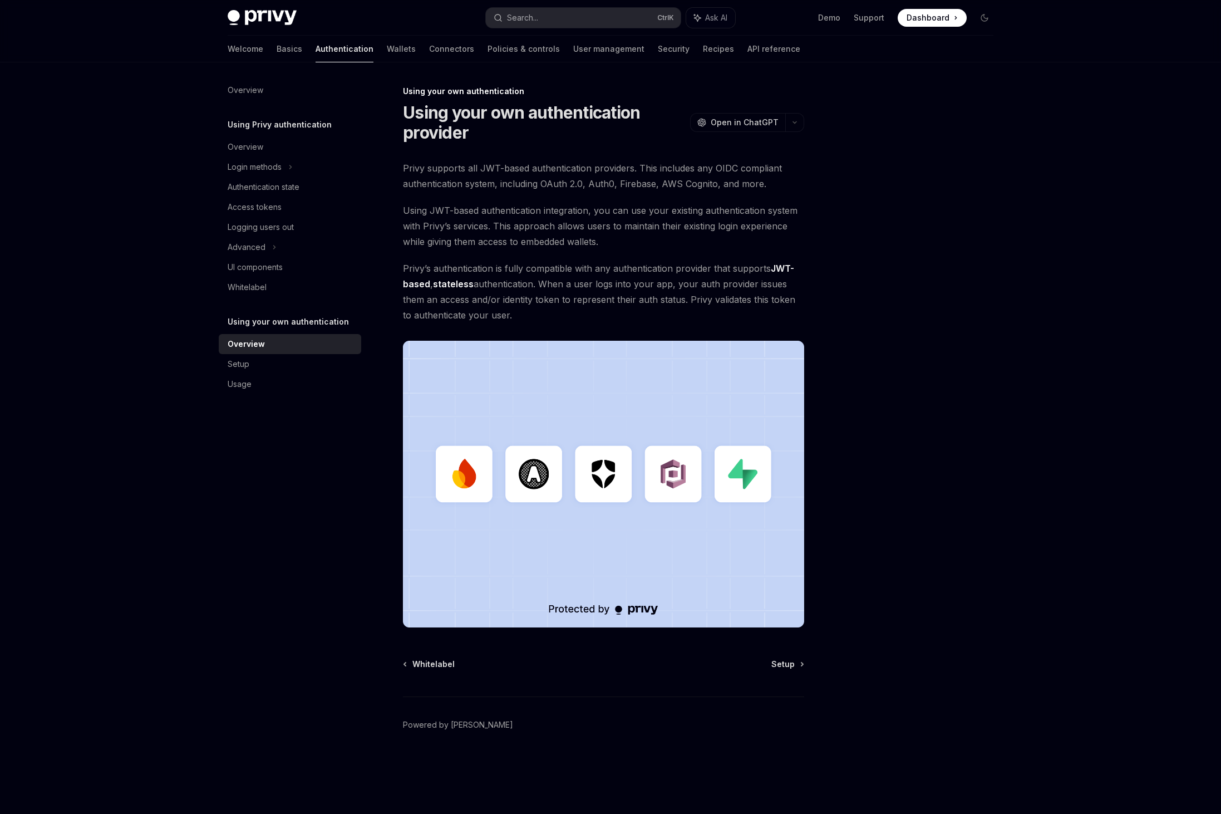 The width and height of the screenshot is (1221, 814). What do you see at coordinates (239, 384) in the screenshot?
I see `div: Usage` at bounding box center [239, 384].